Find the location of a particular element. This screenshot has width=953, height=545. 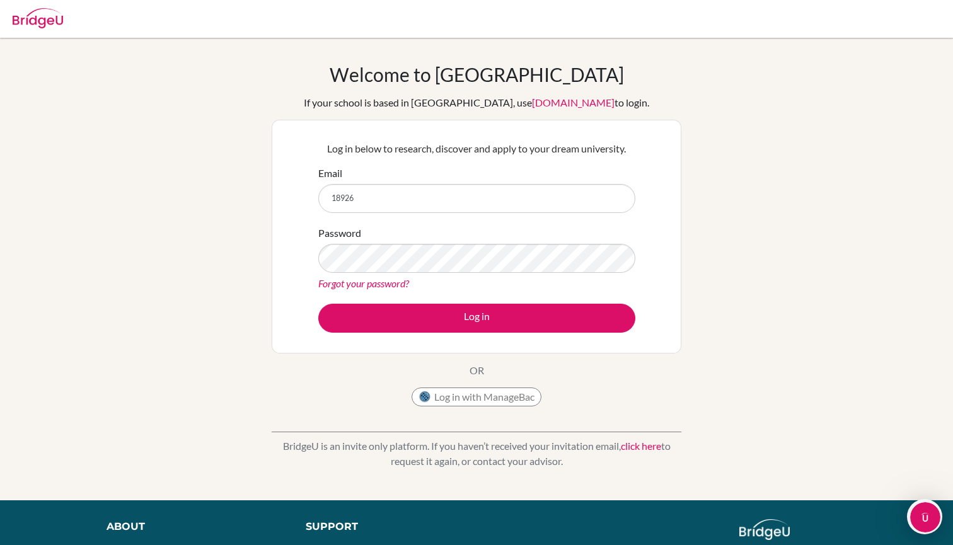

label: Password is located at coordinates (340, 233).